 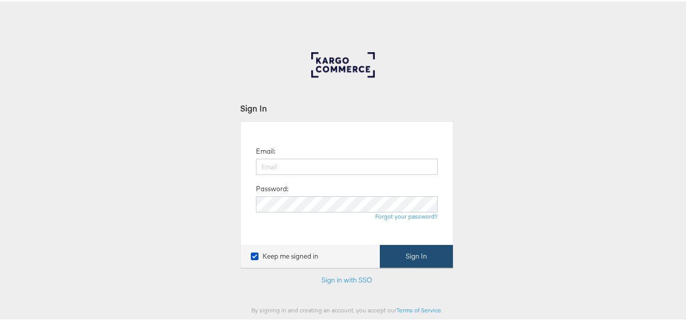 I want to click on a: Forgot your password?, so click(x=406, y=215).